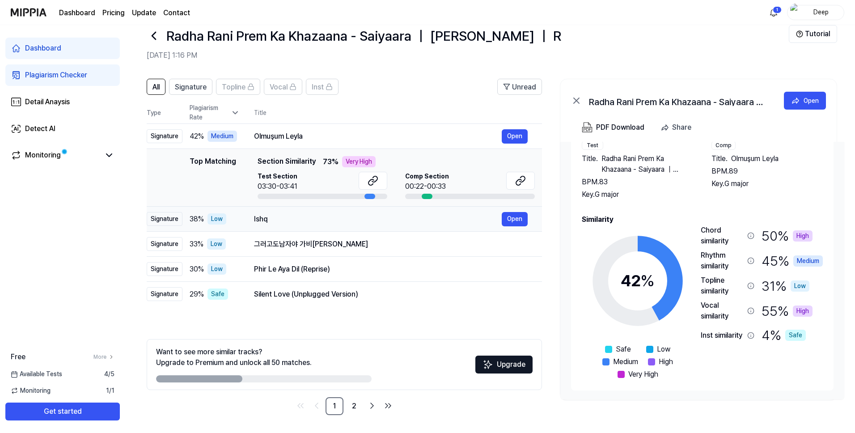 The width and height of the screenshot is (855, 433). I want to click on a: 1, so click(335, 406).